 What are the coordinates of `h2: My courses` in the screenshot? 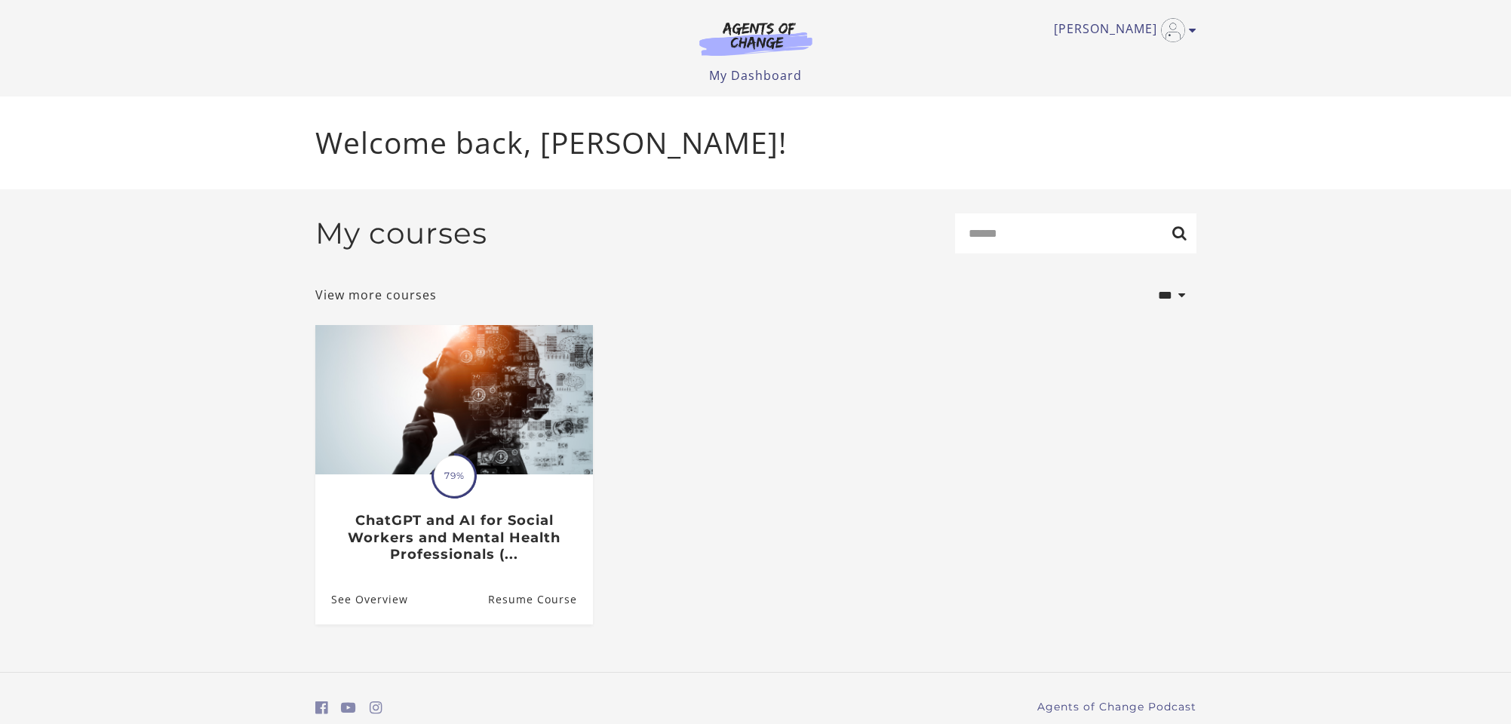 It's located at (401, 233).